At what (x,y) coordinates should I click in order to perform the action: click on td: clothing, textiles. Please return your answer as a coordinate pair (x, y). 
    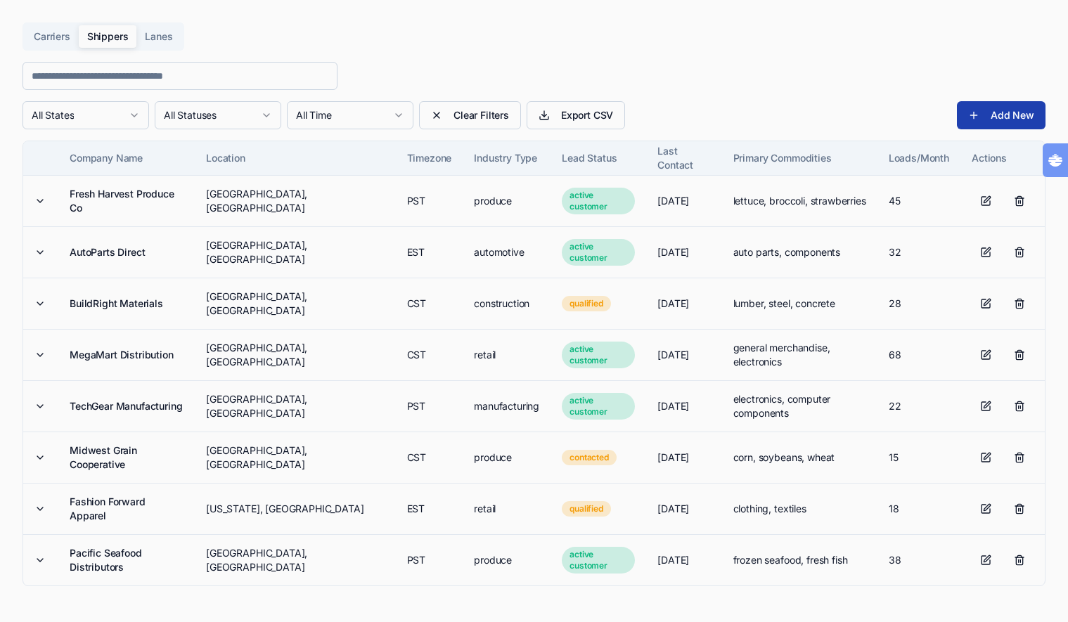
    Looking at the image, I should click on (799, 508).